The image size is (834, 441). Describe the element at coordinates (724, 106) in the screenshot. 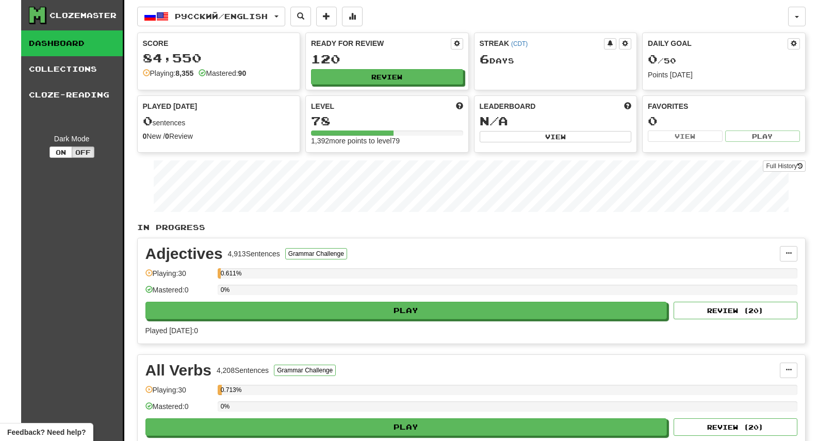

I see `div: Favorites` at that location.